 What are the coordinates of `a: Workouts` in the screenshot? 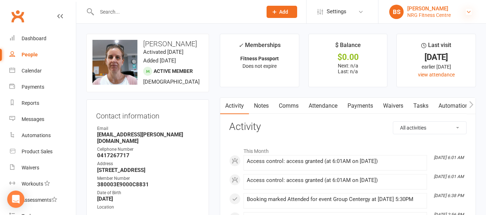 It's located at (42, 184).